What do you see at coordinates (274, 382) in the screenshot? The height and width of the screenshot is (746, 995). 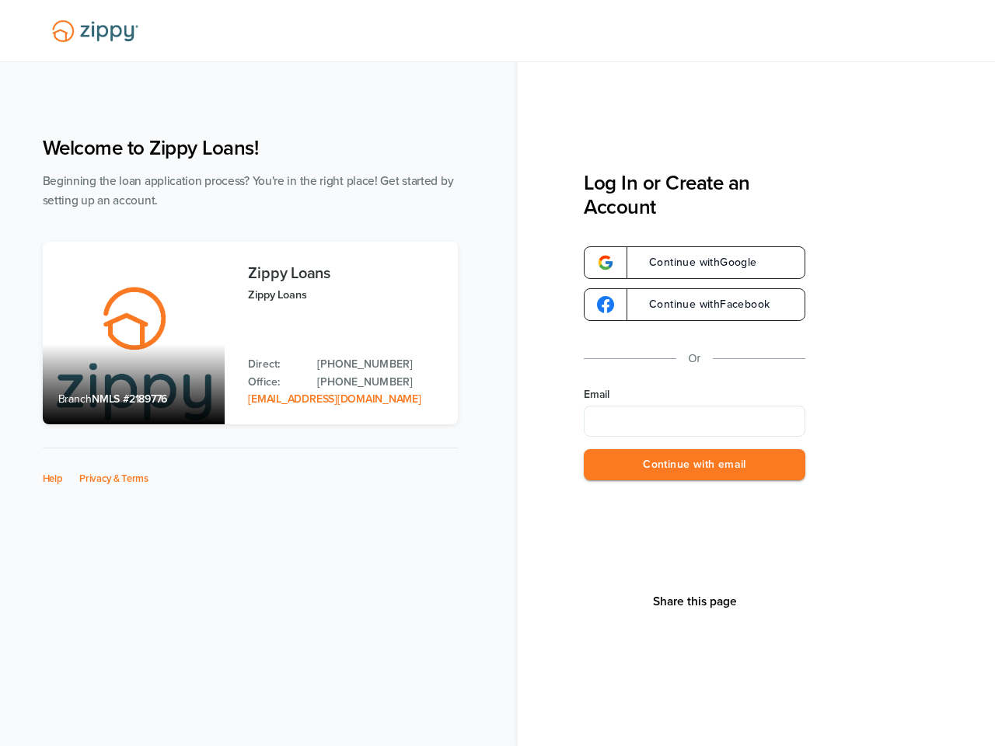 I see `p: Office:` at bounding box center [274, 382].